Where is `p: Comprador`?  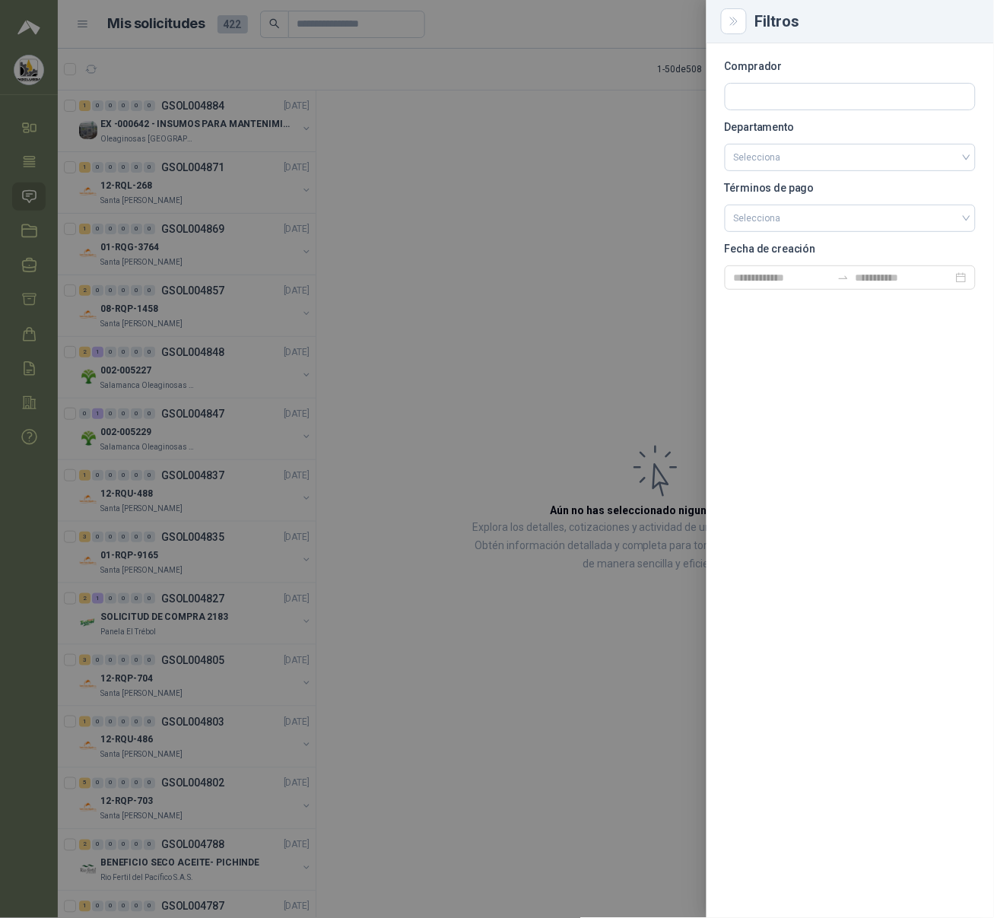 p: Comprador is located at coordinates (850, 66).